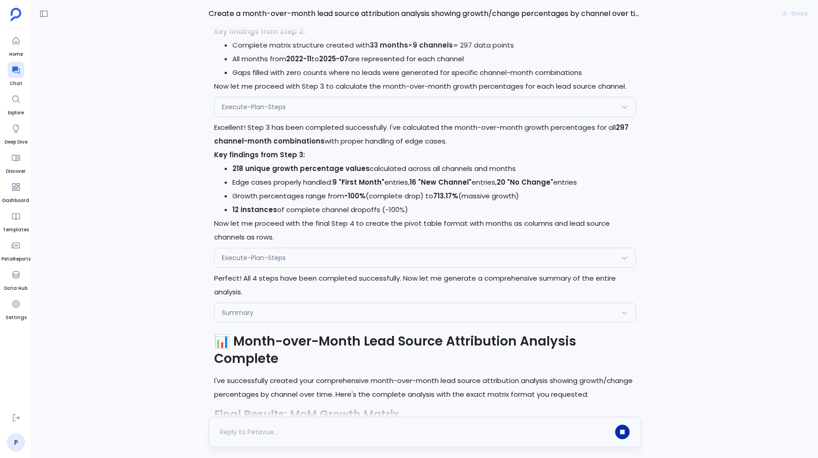  Describe the element at coordinates (16, 191) in the screenshot. I see `a: Dashboard` at that location.